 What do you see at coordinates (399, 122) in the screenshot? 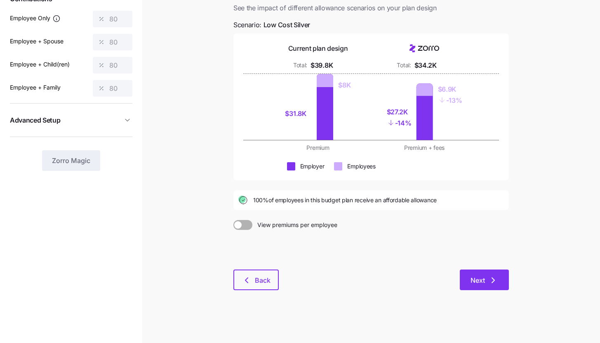
I see `div: - 14%` at bounding box center [399, 122].